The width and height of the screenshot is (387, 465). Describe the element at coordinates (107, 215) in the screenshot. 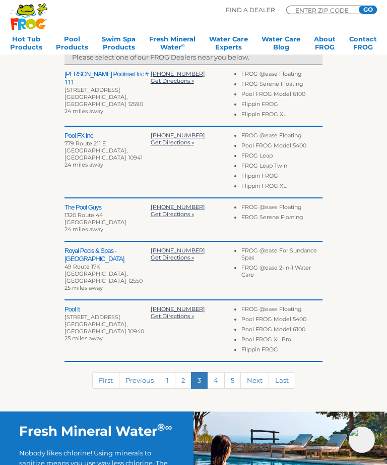

I see `div: 1320 Route 44` at that location.